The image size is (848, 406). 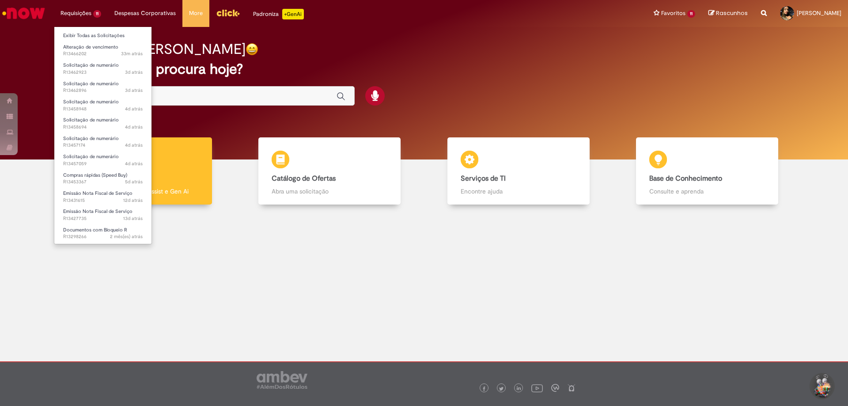 What do you see at coordinates (132, 53) in the screenshot?
I see `time: 01/09/2025 08:12:49` at bounding box center [132, 53].